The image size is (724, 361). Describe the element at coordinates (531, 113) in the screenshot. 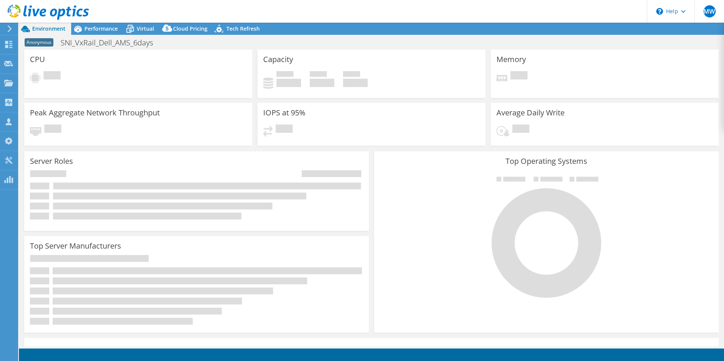

I see `h3: Average Daily Write` at that location.